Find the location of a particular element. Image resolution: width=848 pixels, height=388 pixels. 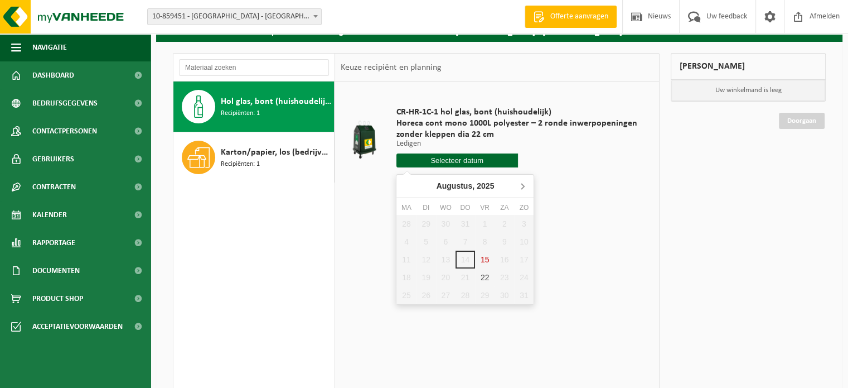

span: Bedrijfsgegevens is located at coordinates (65, 103).